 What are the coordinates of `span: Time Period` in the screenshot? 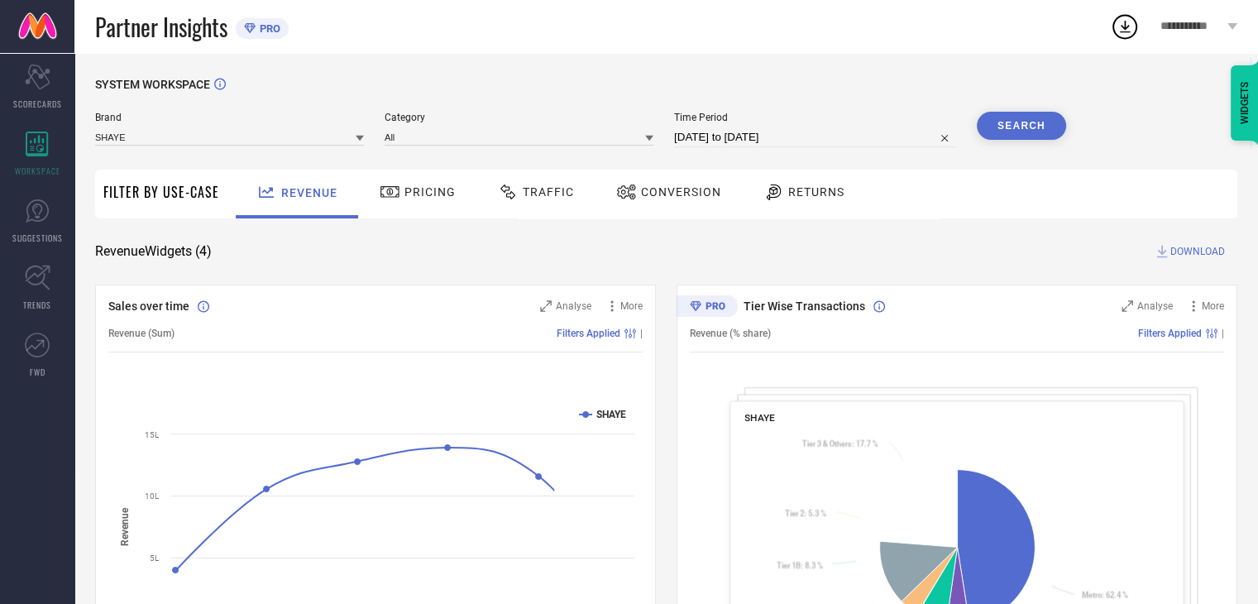 It's located at (815, 117).